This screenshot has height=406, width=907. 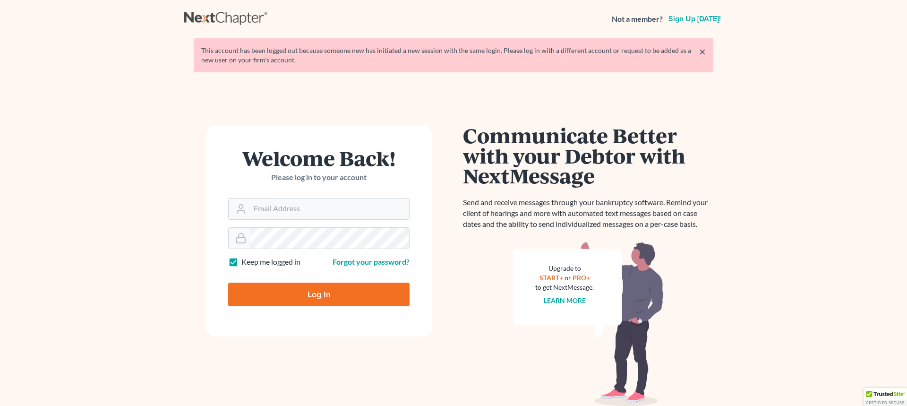 What do you see at coordinates (637, 19) in the screenshot?
I see `strong: Not a member?` at bounding box center [637, 19].